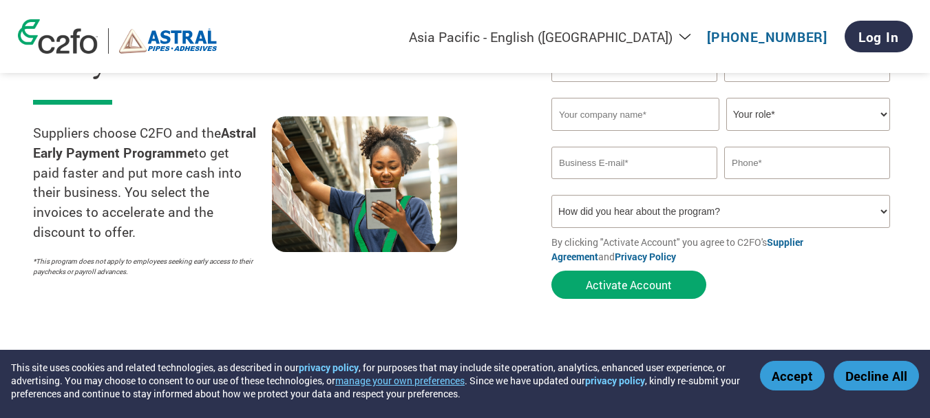  What do you see at coordinates (807, 87) in the screenshot?
I see `div: Invalid last name or last name is too long` at bounding box center [807, 87].